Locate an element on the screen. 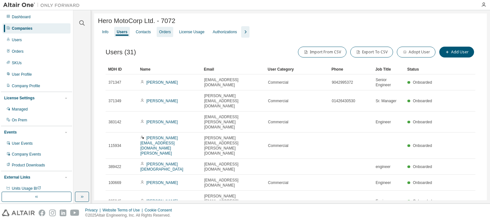  span: Users (31) is located at coordinates (121, 52).